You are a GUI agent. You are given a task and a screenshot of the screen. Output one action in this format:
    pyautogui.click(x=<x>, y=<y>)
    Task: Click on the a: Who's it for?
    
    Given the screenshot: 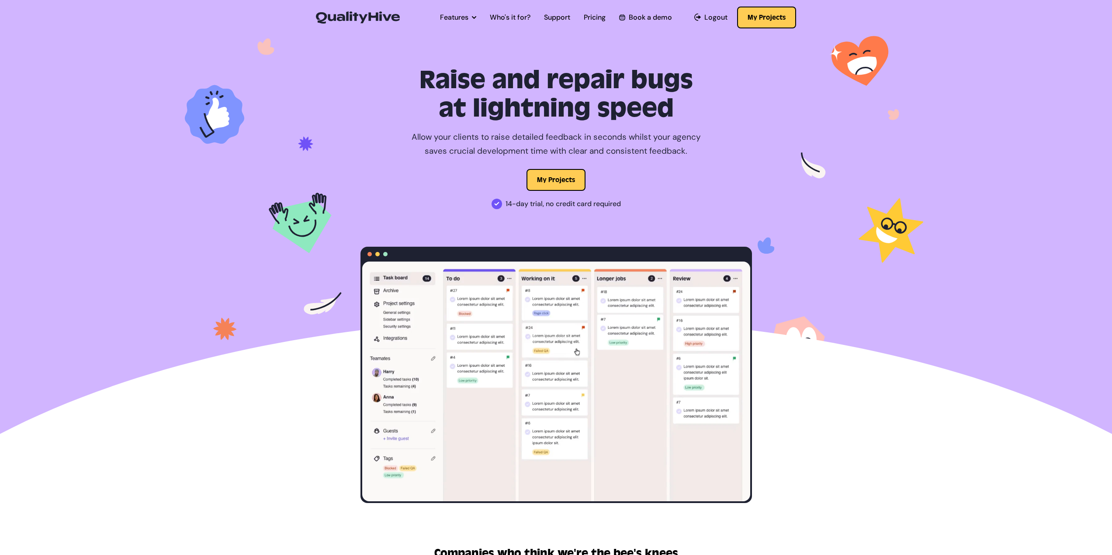 What is the action you would take?
    pyautogui.click(x=510, y=17)
    